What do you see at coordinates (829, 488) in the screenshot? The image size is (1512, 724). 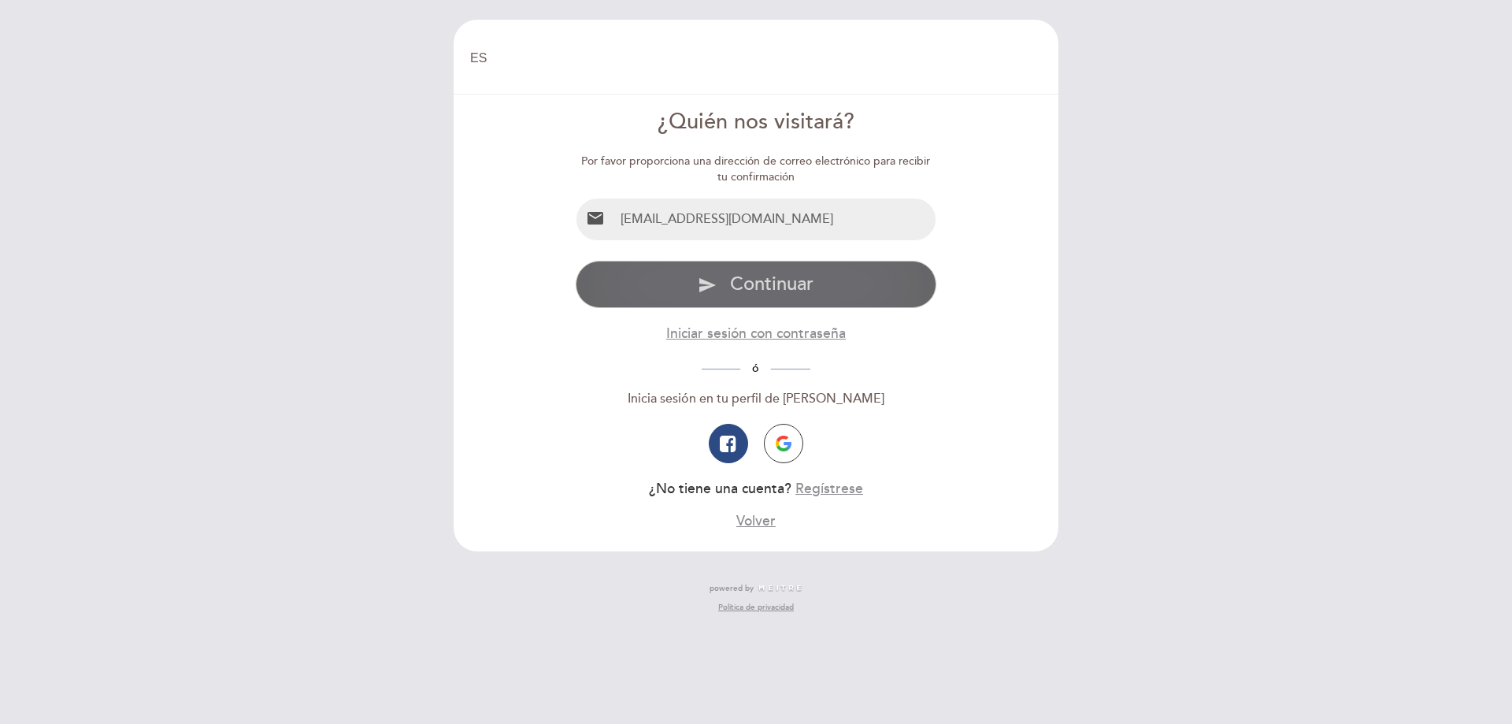 I see `button: Regístrese` at bounding box center [829, 488].